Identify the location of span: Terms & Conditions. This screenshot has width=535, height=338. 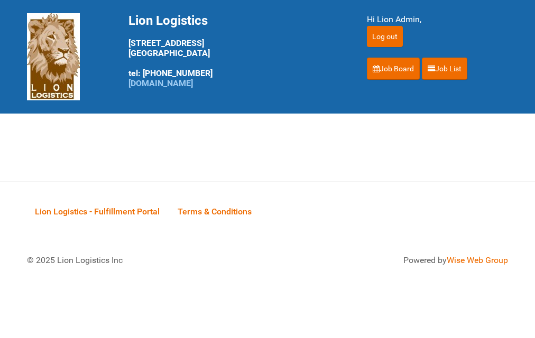
(215, 211).